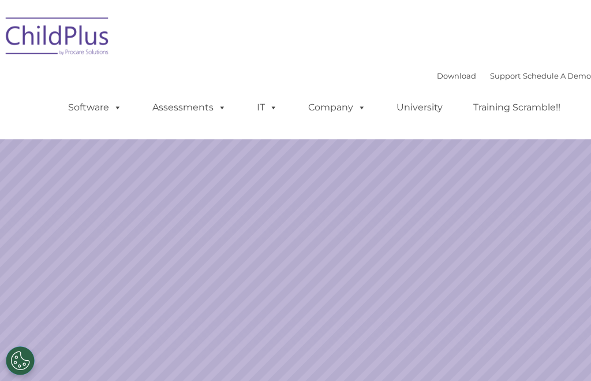 This screenshot has height=381, width=591. Describe the element at coordinates (557, 76) in the screenshot. I see `a: Schedule A Demo` at that location.